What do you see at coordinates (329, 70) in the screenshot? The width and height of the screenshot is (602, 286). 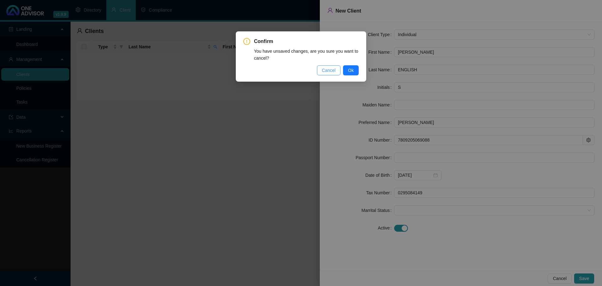 I see `span: Cancel` at bounding box center [329, 70].